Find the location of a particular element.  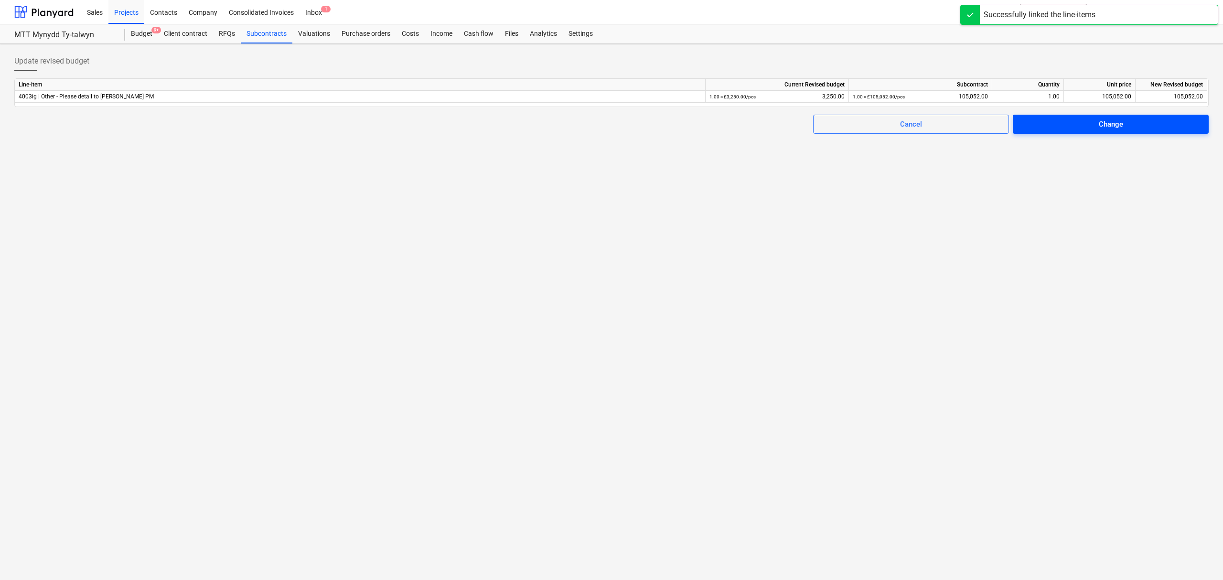

div: Unit price is located at coordinates (1099, 85).